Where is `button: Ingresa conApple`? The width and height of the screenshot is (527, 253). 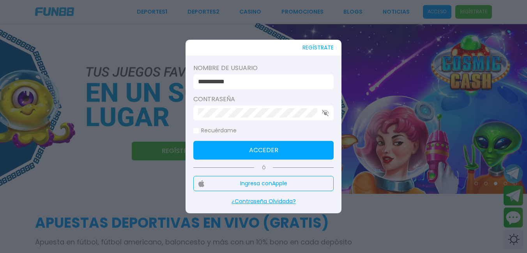 button: Ingresa conApple is located at coordinates (264, 184).